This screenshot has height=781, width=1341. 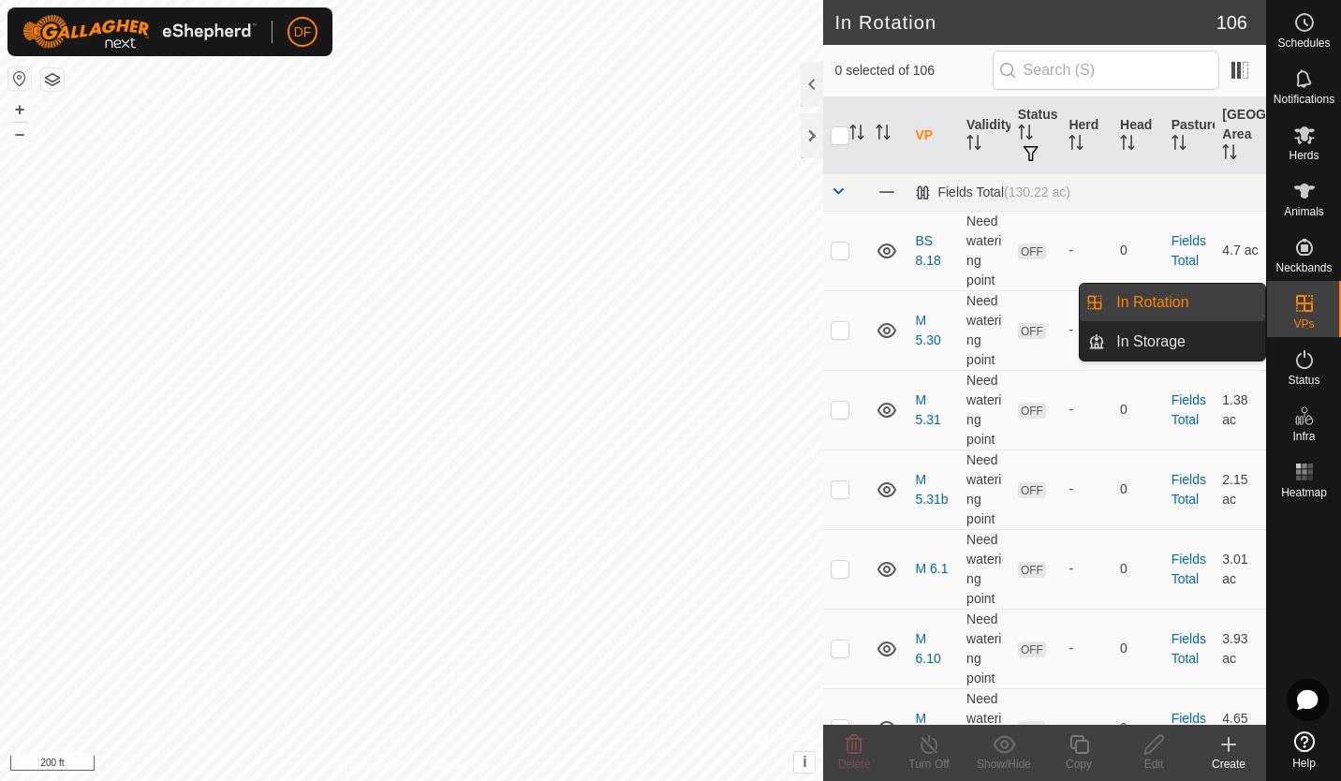 What do you see at coordinates (1037, 192) in the screenshot?
I see `span: (130.22 ac)` at bounding box center [1037, 192].